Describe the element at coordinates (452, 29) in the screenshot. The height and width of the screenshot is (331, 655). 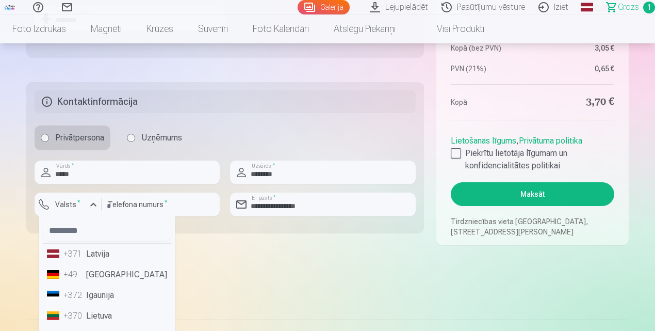
I see `a: Visi produkti` at that location.